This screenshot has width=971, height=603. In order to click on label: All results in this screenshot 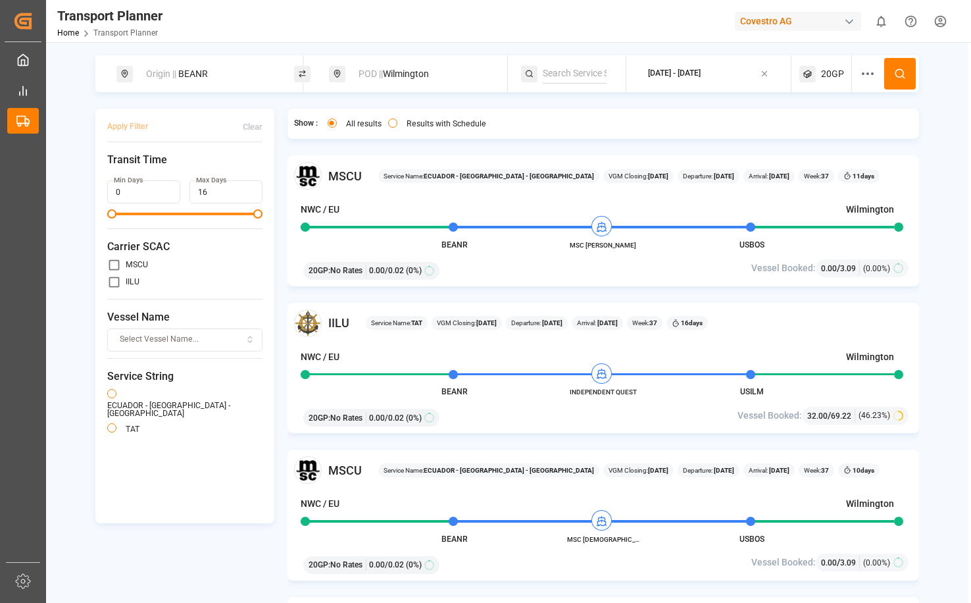, I will do `click(364, 124)`.